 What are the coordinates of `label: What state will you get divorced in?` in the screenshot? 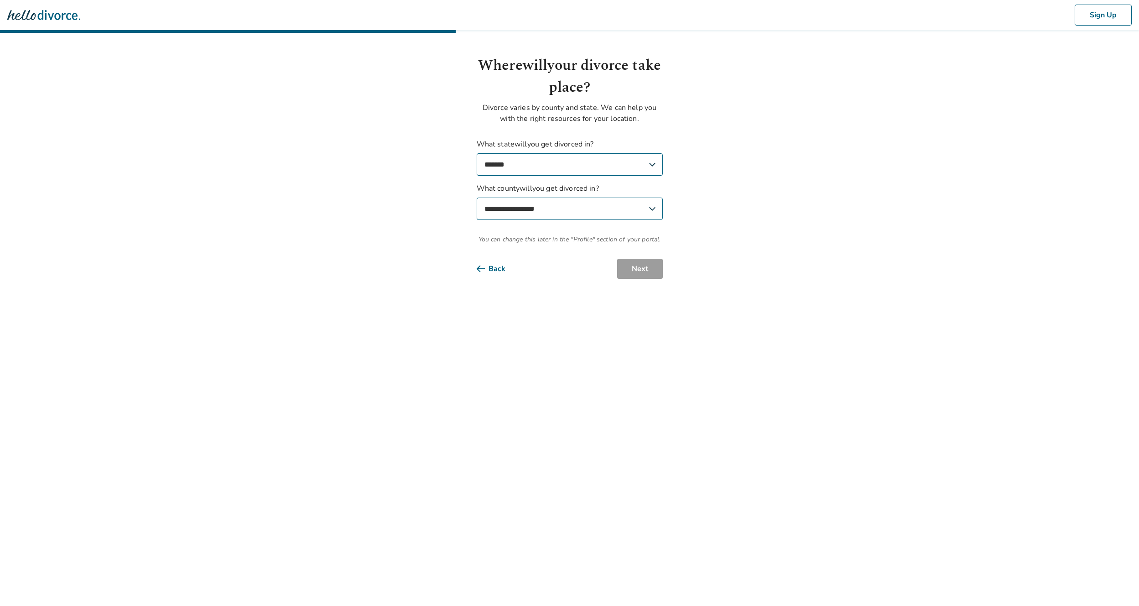 It's located at (570, 157).